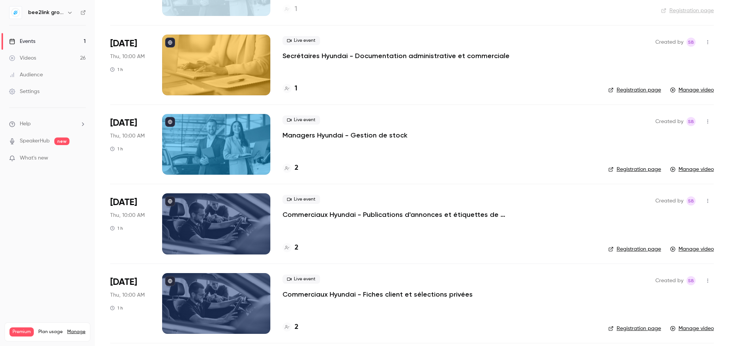  Describe the element at coordinates (35, 141) in the screenshot. I see `a: SpeakerHub` at that location.